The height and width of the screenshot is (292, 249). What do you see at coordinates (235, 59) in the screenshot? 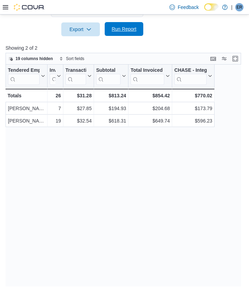
I see `button: Enter fullscreen` at bounding box center [235, 59].